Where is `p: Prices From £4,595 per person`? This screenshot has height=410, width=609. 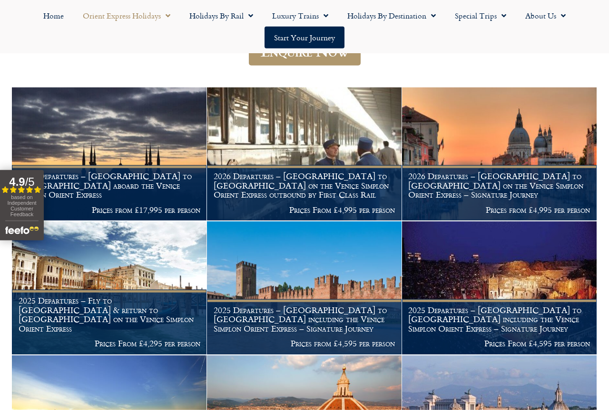
p: Prices From £4,595 per person is located at coordinates (499, 344).